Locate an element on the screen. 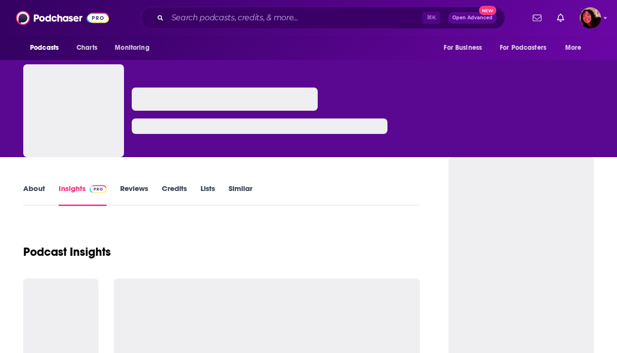 Image resolution: width=617 pixels, height=353 pixels. span: Charts is located at coordinates (87, 48).